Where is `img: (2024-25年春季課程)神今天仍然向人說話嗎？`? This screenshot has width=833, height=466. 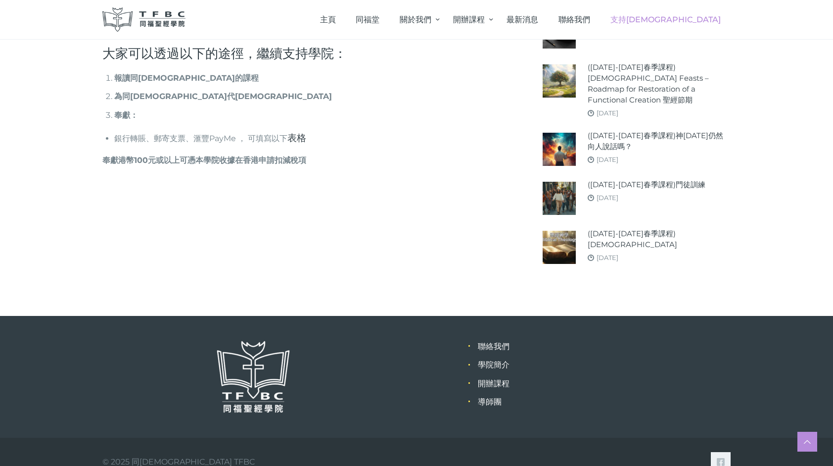 img: (2024-25年春季課程)神今天仍然向人說話嗎？ is located at coordinates (559, 149).